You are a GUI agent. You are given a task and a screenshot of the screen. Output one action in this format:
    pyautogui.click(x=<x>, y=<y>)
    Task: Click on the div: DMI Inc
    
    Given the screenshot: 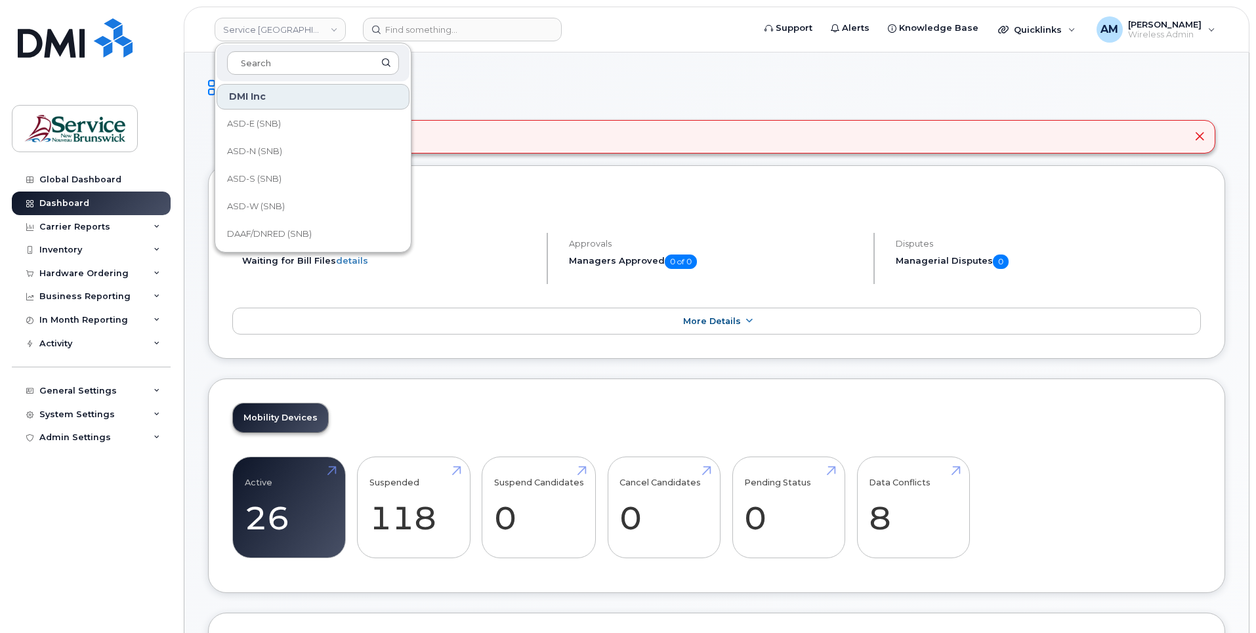 What is the action you would take?
    pyautogui.click(x=313, y=96)
    